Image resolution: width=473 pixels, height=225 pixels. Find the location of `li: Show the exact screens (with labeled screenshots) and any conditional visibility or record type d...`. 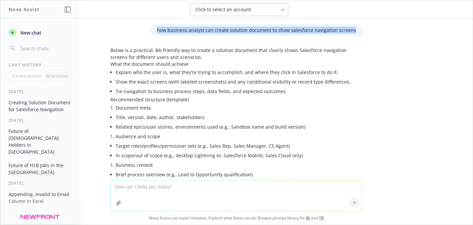

li: Show the exact screens (with labeled screenshots) and any conditional visibility or record type d... is located at coordinates (239, 81).